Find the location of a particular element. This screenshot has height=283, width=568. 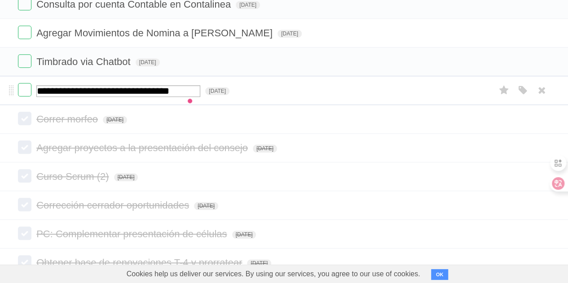

span: Obtener base de renovaciones T-4 y prorratear is located at coordinates (140, 263).